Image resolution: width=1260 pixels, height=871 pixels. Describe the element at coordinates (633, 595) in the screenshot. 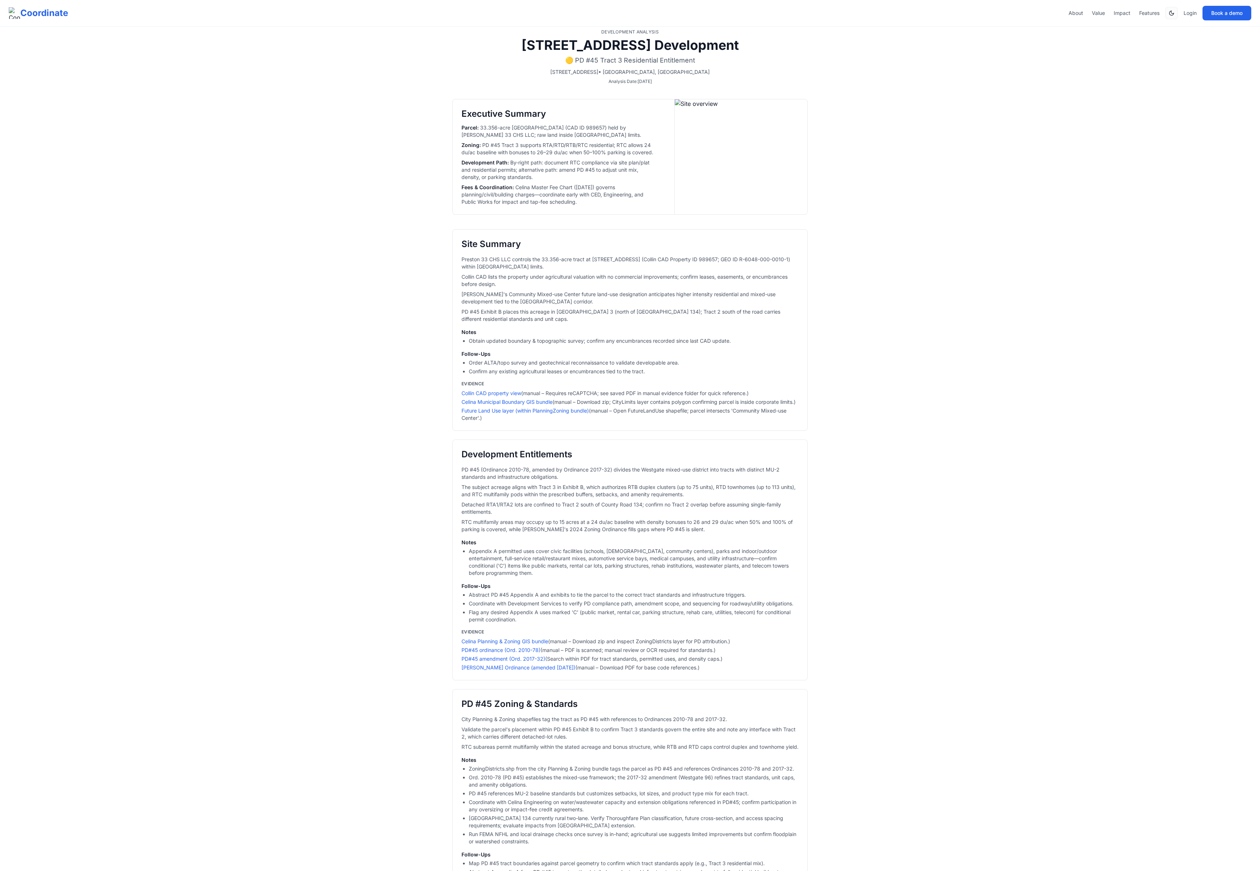

I see `li: Abstract PD #45 Appendix A and exhibits to tie the parcel to the correct tract standards and infr...` at that location.